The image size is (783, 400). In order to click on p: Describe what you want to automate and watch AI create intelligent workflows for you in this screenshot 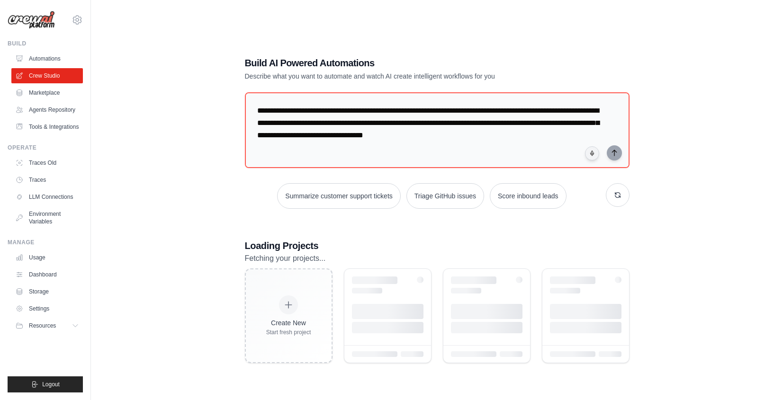, I will do `click(404, 76)`.